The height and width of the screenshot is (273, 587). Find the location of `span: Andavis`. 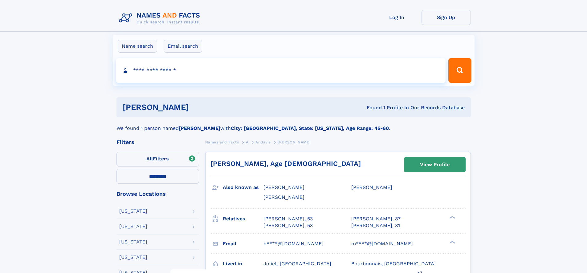

span: Andavis is located at coordinates (263, 142).